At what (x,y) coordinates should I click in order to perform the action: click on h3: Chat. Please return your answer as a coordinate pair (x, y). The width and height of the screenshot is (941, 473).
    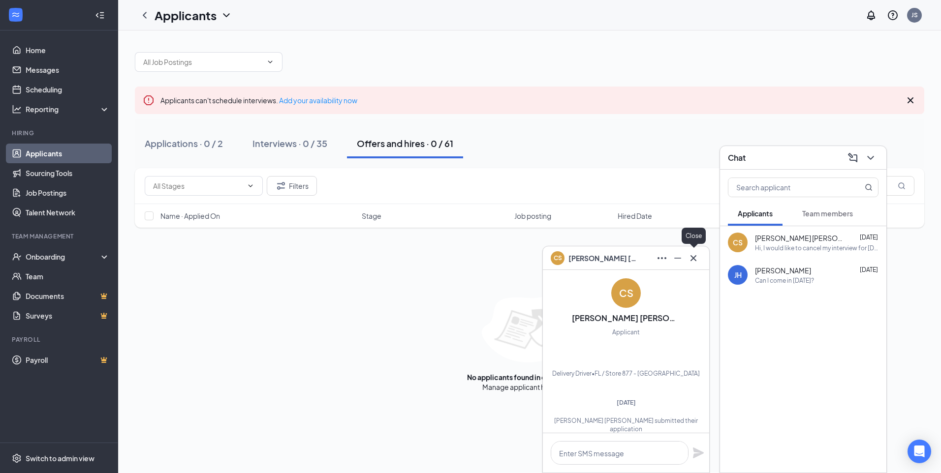
    Looking at the image, I should click on (737, 158).